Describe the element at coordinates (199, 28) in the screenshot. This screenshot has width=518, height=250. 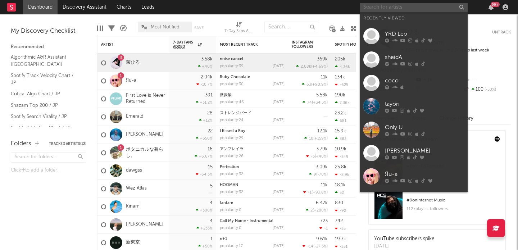
I see `button: Save` at that location.